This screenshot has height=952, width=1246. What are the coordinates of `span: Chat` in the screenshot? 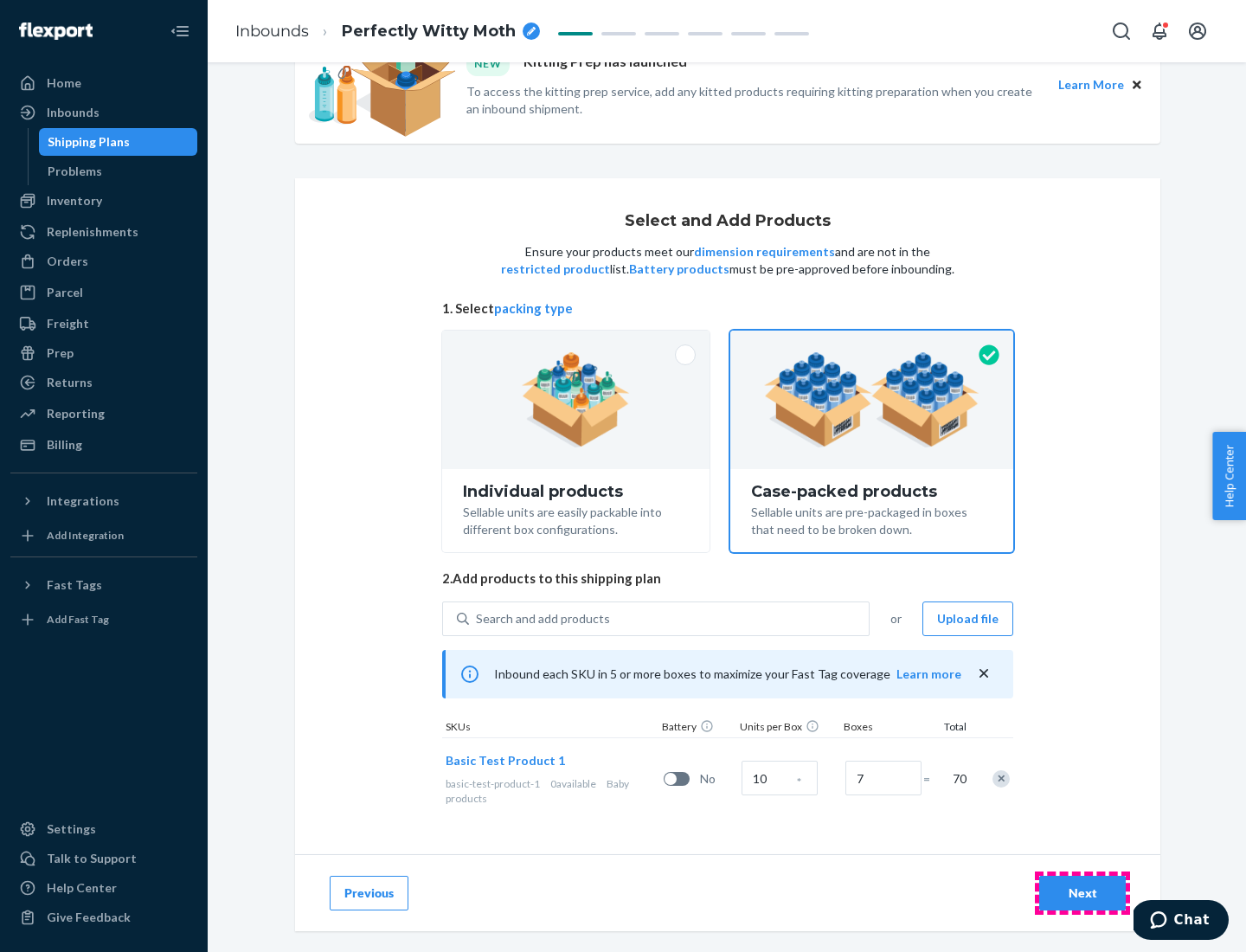 It's located at (58, 20).